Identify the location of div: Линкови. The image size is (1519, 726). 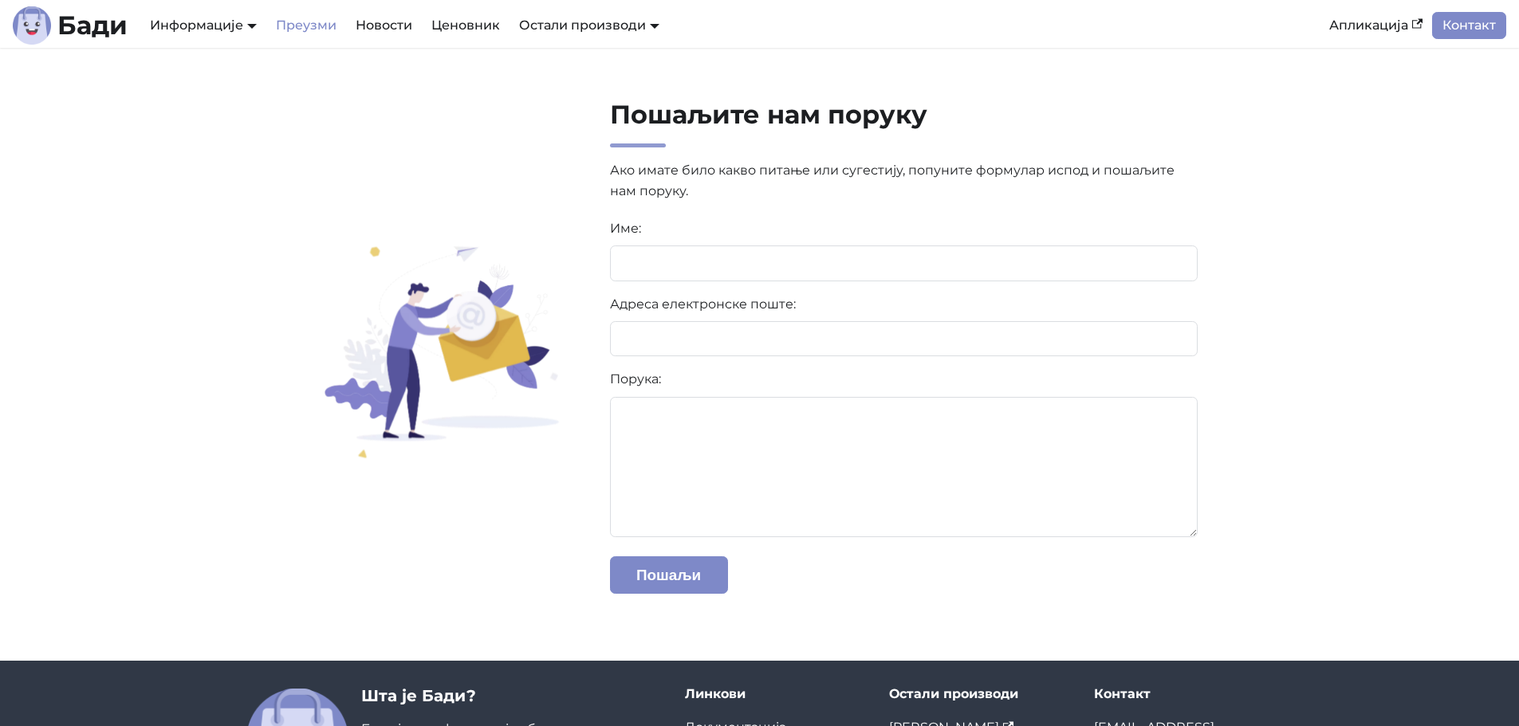
(774, 694).